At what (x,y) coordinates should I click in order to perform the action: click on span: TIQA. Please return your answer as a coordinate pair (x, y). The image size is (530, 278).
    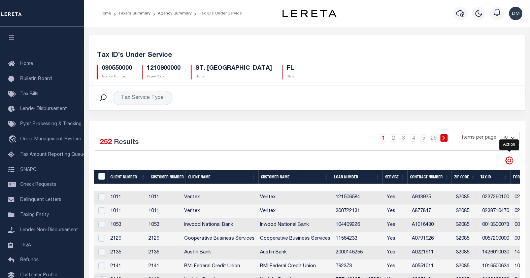
    Looking at the image, I should click on (26, 245).